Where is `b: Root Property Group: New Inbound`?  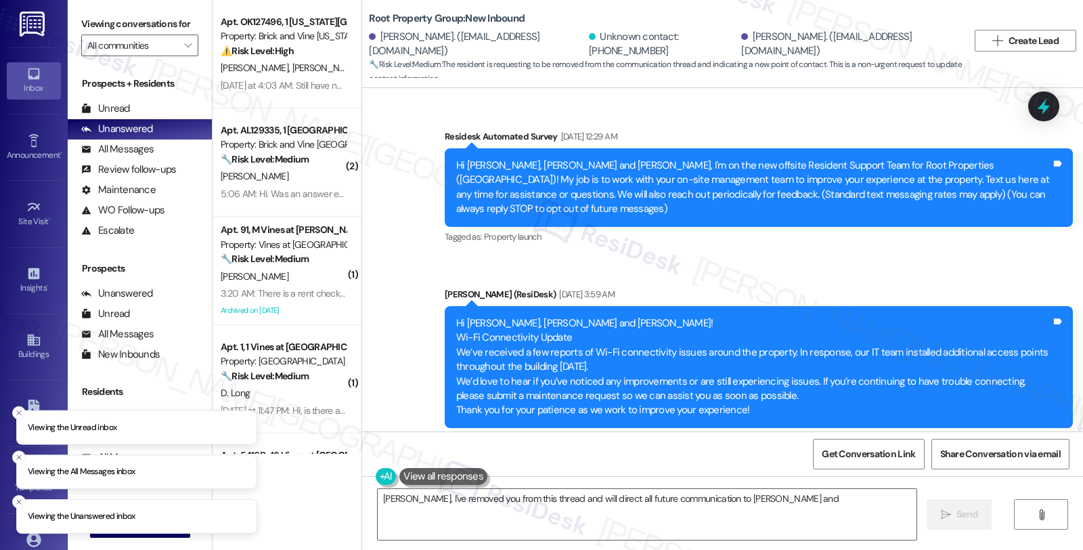 b: Root Property Group: New Inbound is located at coordinates (447, 18).